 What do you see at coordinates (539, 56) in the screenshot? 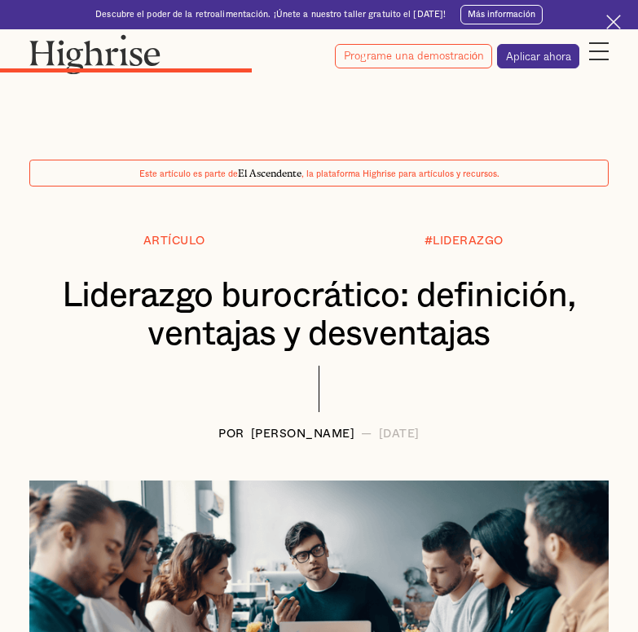
I see `font: Aplicar ahora` at bounding box center [539, 56].